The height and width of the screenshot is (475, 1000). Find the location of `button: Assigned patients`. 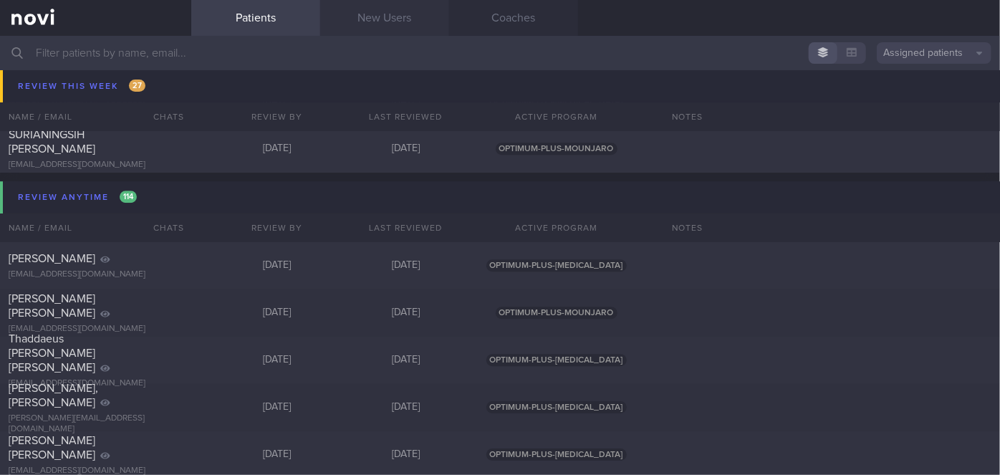

button: Assigned patients is located at coordinates (934, 53).